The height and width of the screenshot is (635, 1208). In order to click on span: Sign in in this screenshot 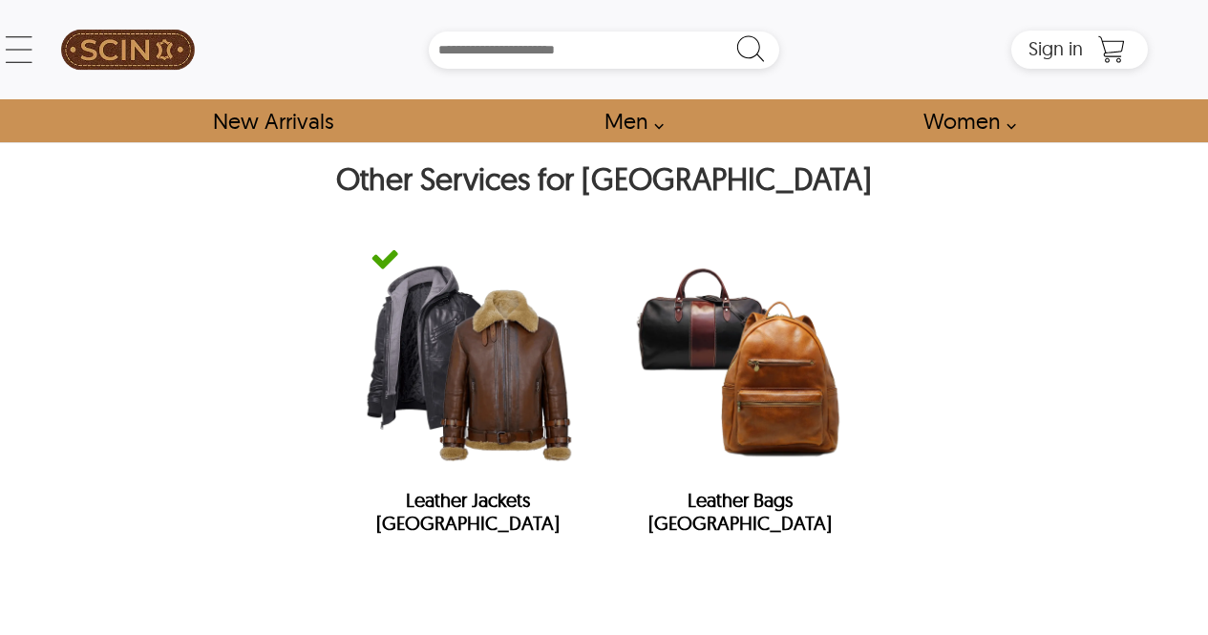, I will do `click(1055, 48)`.